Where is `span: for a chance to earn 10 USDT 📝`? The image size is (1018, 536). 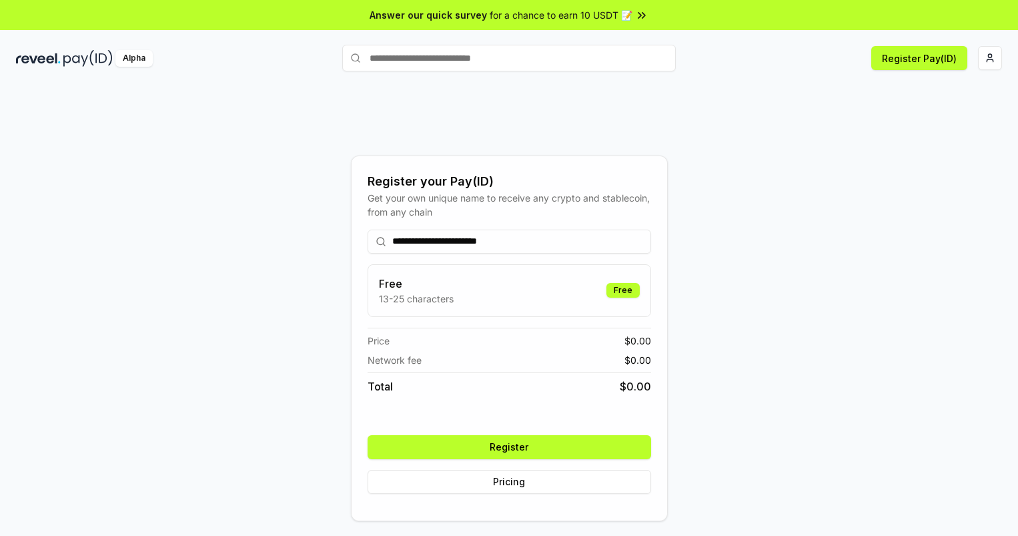 span: for a chance to earn 10 USDT 📝 is located at coordinates (561, 15).